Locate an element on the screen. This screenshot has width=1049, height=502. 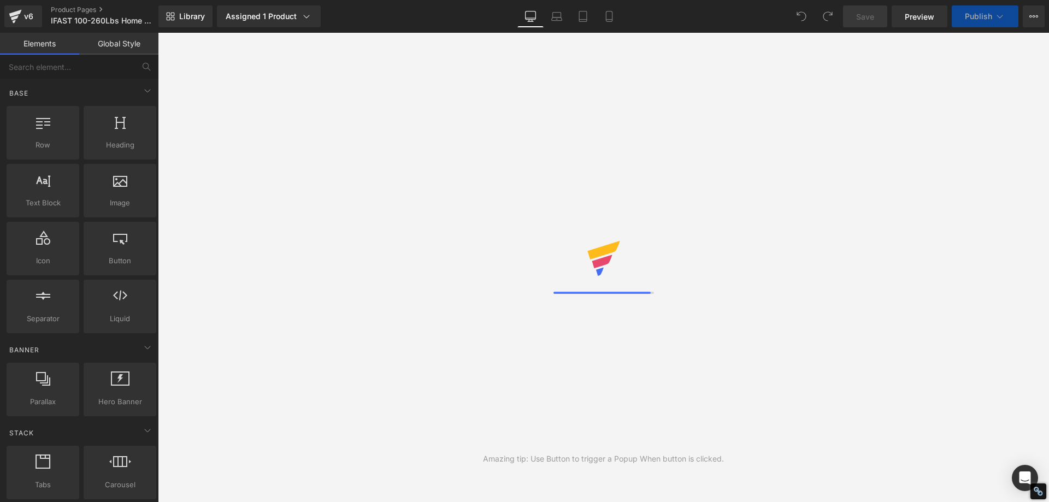
a: New Library is located at coordinates (185, 16).